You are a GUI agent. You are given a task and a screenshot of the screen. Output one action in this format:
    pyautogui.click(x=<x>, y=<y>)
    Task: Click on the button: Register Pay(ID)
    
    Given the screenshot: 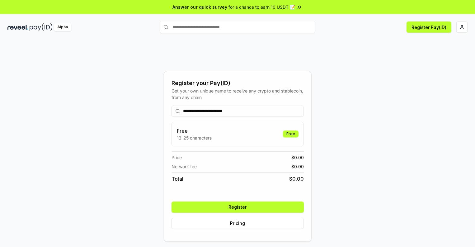 What is the action you would take?
    pyautogui.click(x=429, y=27)
    